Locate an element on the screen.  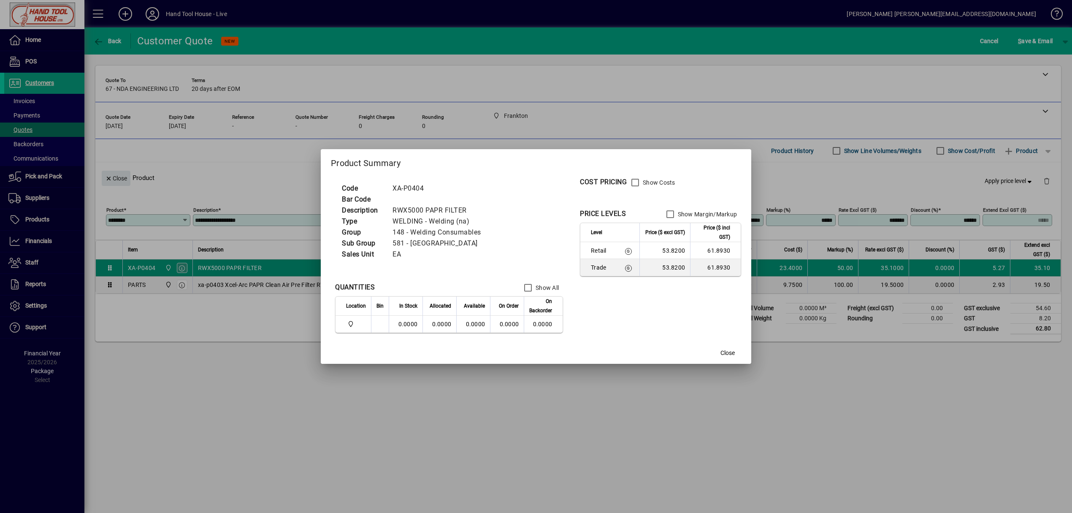
td: Code is located at coordinates (363, 188).